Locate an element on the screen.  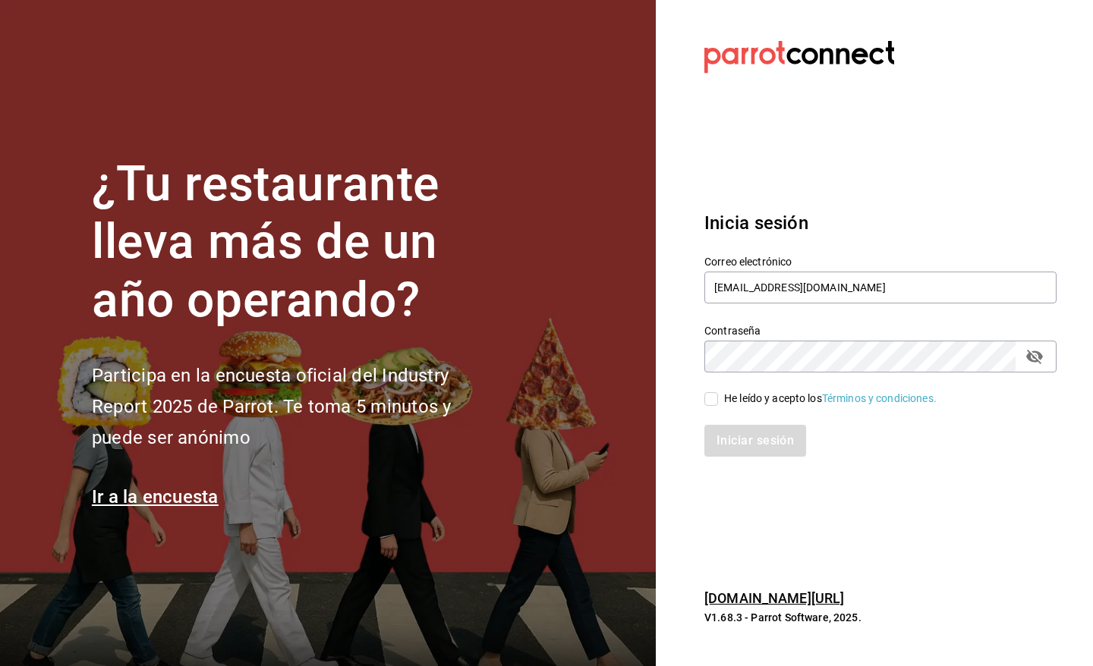
h3: Inicia sesión is located at coordinates (880, 223).